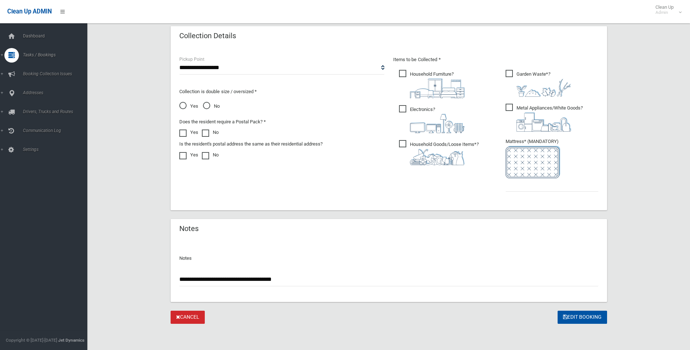  What do you see at coordinates (211, 106) in the screenshot?
I see `span: No` at bounding box center [211, 106].